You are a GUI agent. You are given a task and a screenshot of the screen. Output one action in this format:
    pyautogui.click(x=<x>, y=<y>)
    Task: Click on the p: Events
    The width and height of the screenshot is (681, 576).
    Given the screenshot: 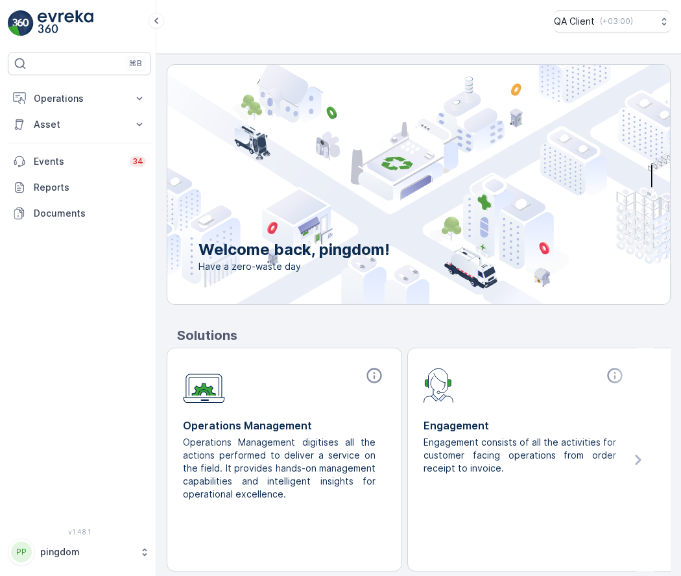 What is the action you would take?
    pyautogui.click(x=78, y=162)
    